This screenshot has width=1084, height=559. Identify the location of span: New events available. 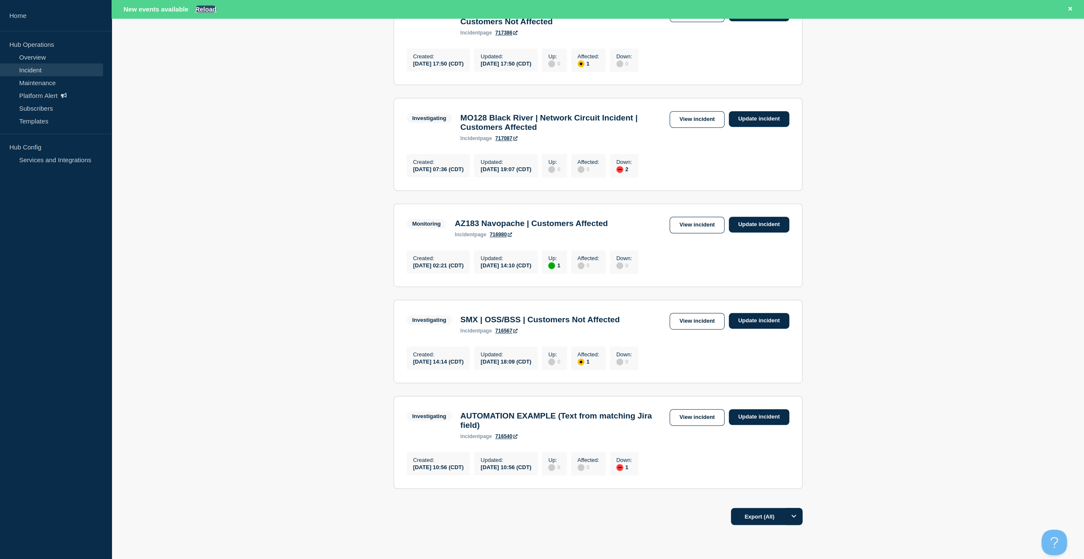
(156, 9).